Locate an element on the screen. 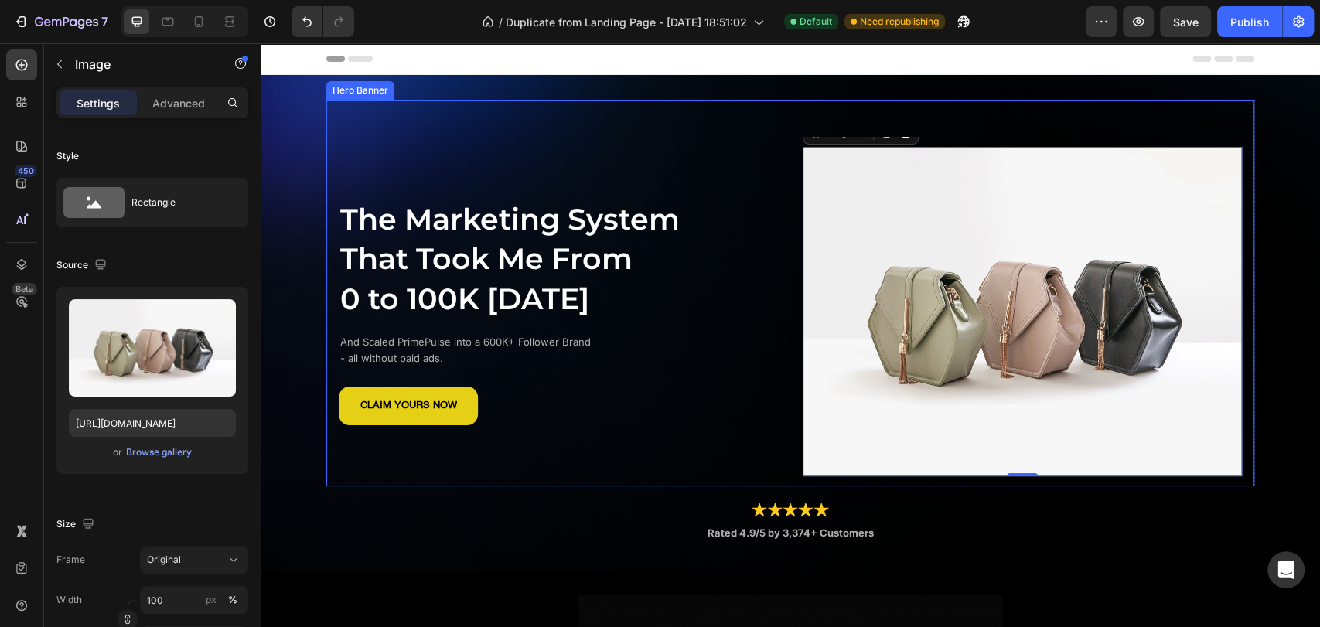 The height and width of the screenshot is (627, 1320). img: image_demo.jpg is located at coordinates (762, 268).